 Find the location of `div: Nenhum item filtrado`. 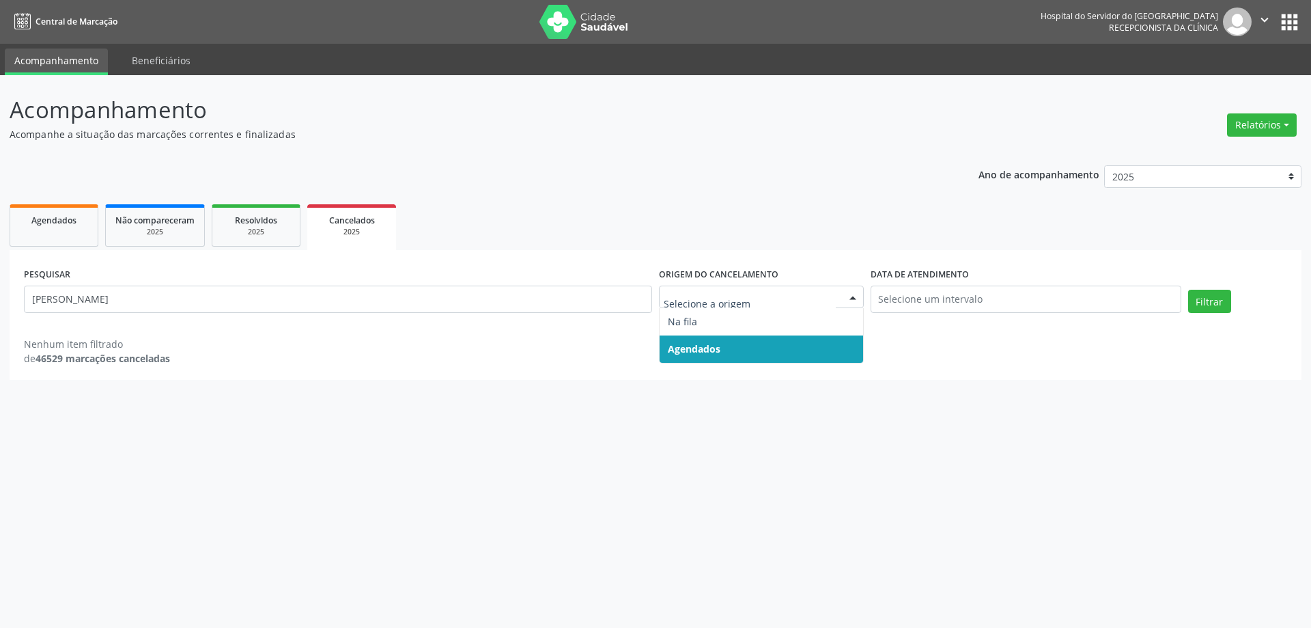

div: Nenhum item filtrado is located at coordinates (97, 344).